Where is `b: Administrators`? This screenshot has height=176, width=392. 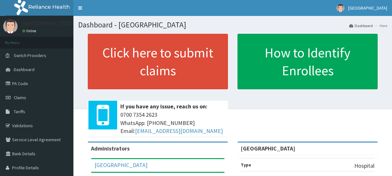
b: Administrators is located at coordinates (110, 149).